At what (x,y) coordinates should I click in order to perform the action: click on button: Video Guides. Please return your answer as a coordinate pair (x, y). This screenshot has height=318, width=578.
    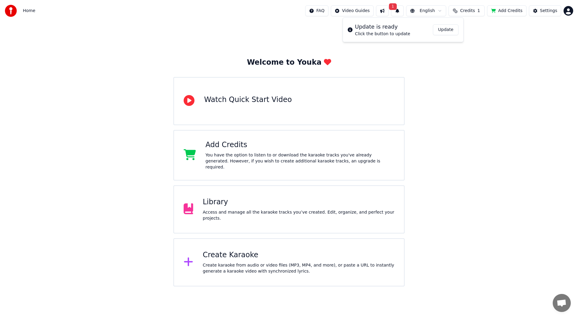
    Looking at the image, I should click on (352, 11).